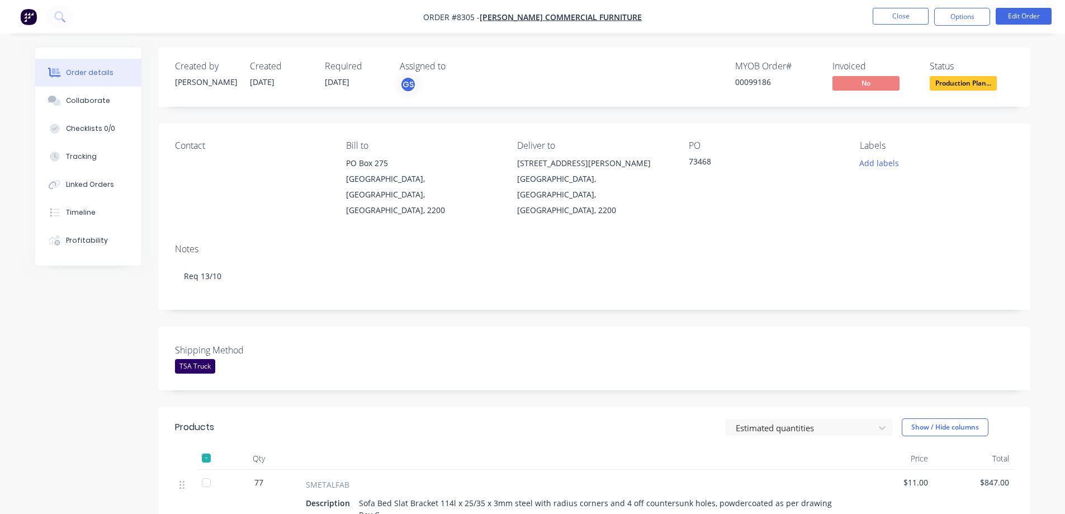 This screenshot has height=514, width=1065. Describe the element at coordinates (874, 66) in the screenshot. I see `div: Invoiced` at that location.